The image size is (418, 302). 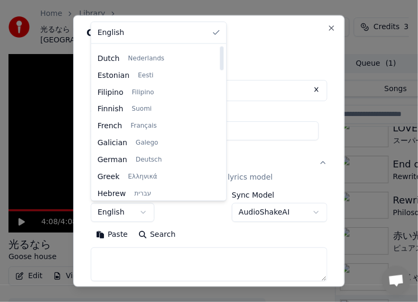 I want to click on span: Galego, so click(x=147, y=143).